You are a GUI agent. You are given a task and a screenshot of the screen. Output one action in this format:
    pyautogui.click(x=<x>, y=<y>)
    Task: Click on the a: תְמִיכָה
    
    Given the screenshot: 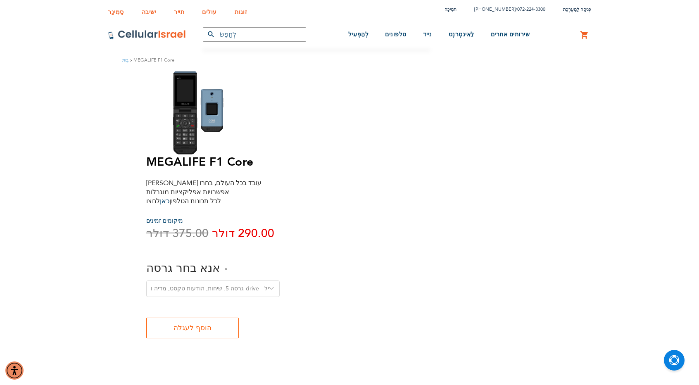 What is the action you would take?
    pyautogui.click(x=451, y=9)
    